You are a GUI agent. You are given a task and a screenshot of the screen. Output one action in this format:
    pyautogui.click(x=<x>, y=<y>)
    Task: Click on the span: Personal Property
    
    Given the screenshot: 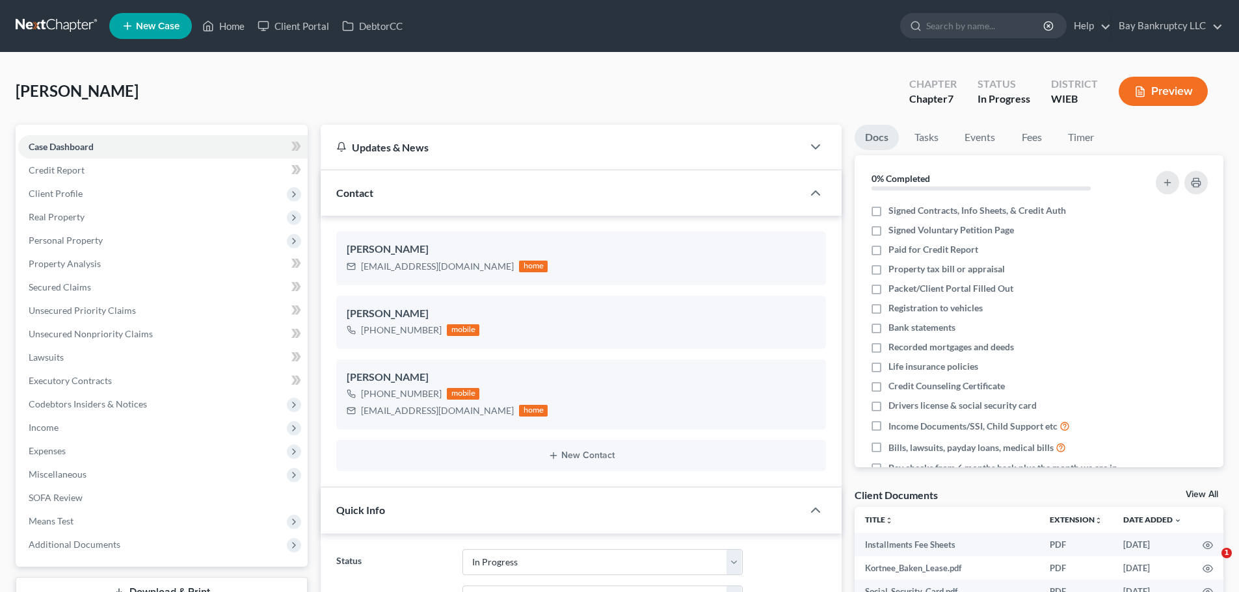 What is the action you would take?
    pyautogui.click(x=66, y=240)
    